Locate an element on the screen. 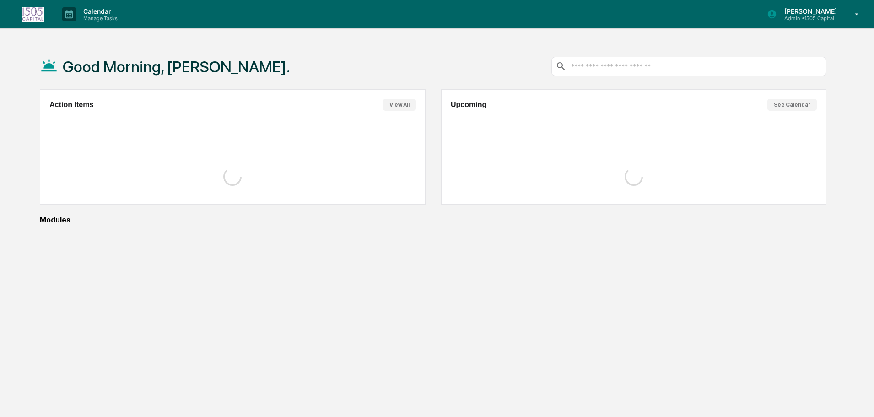  h2: Upcoming is located at coordinates (469, 105).